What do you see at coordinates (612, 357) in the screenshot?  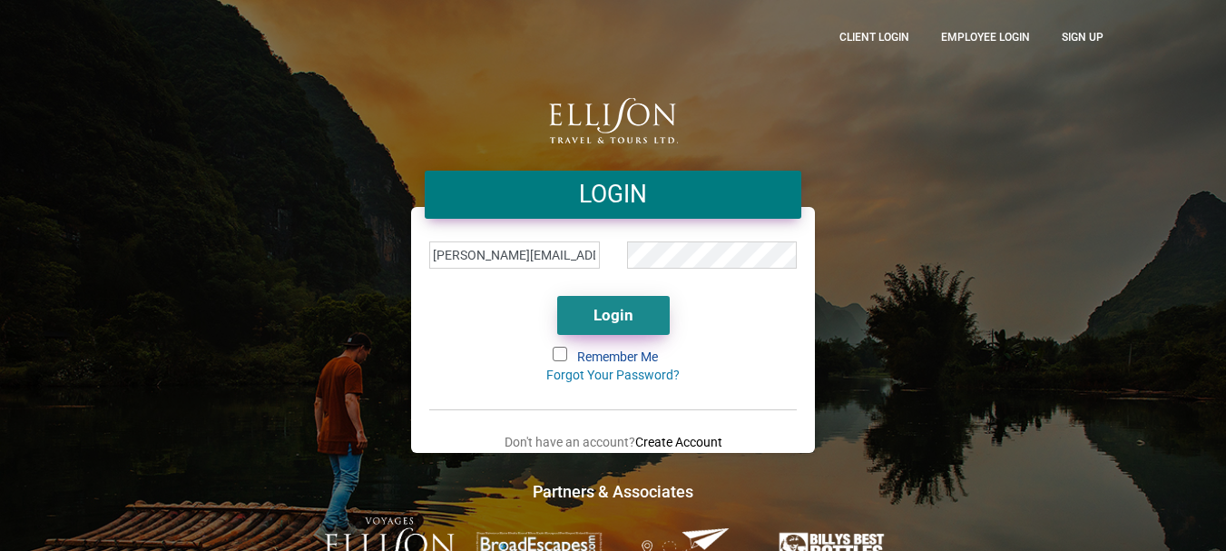 I see `label: Remember Me` at bounding box center [612, 357].